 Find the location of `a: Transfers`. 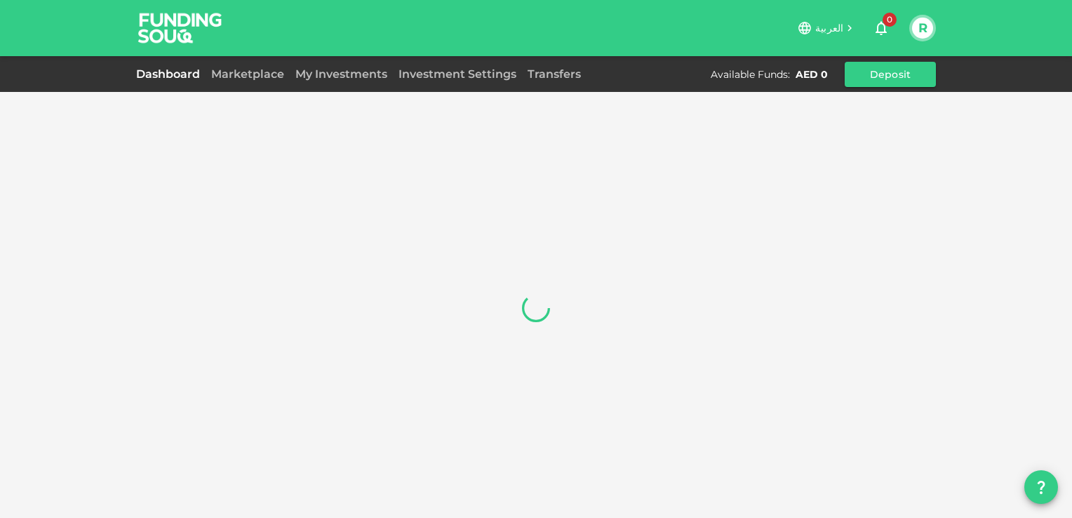

a: Transfers is located at coordinates (554, 74).